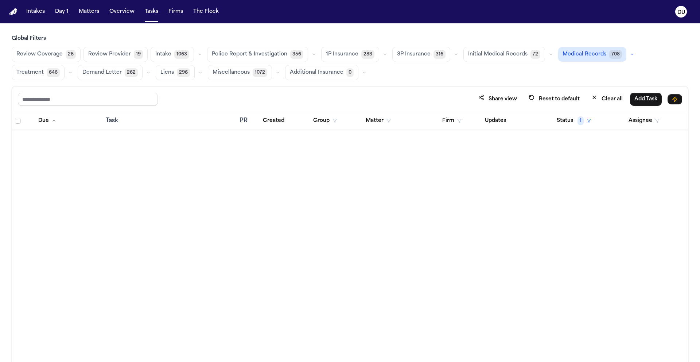 The height and width of the screenshot is (362, 700). What do you see at coordinates (675, 99) in the screenshot?
I see `button: Immediate Task` at bounding box center [675, 99].